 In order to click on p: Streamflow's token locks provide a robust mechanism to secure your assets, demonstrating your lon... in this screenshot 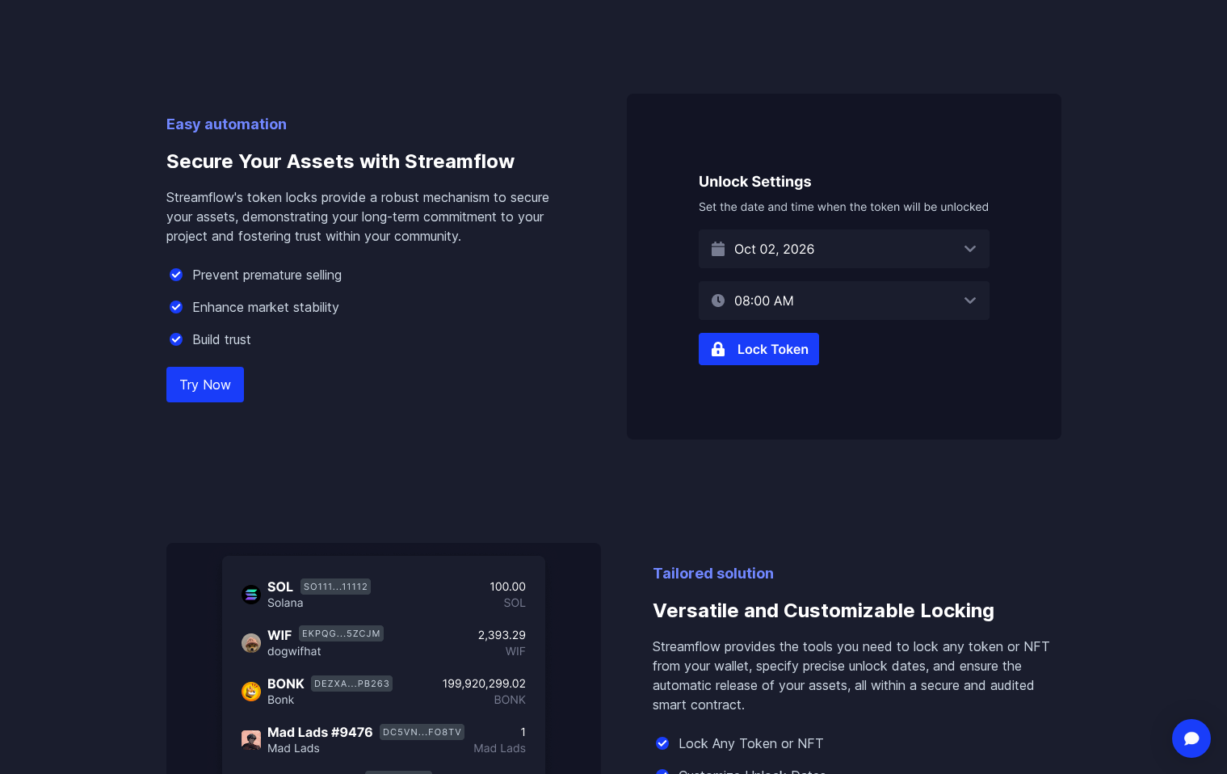, I will do `click(371, 216)`.